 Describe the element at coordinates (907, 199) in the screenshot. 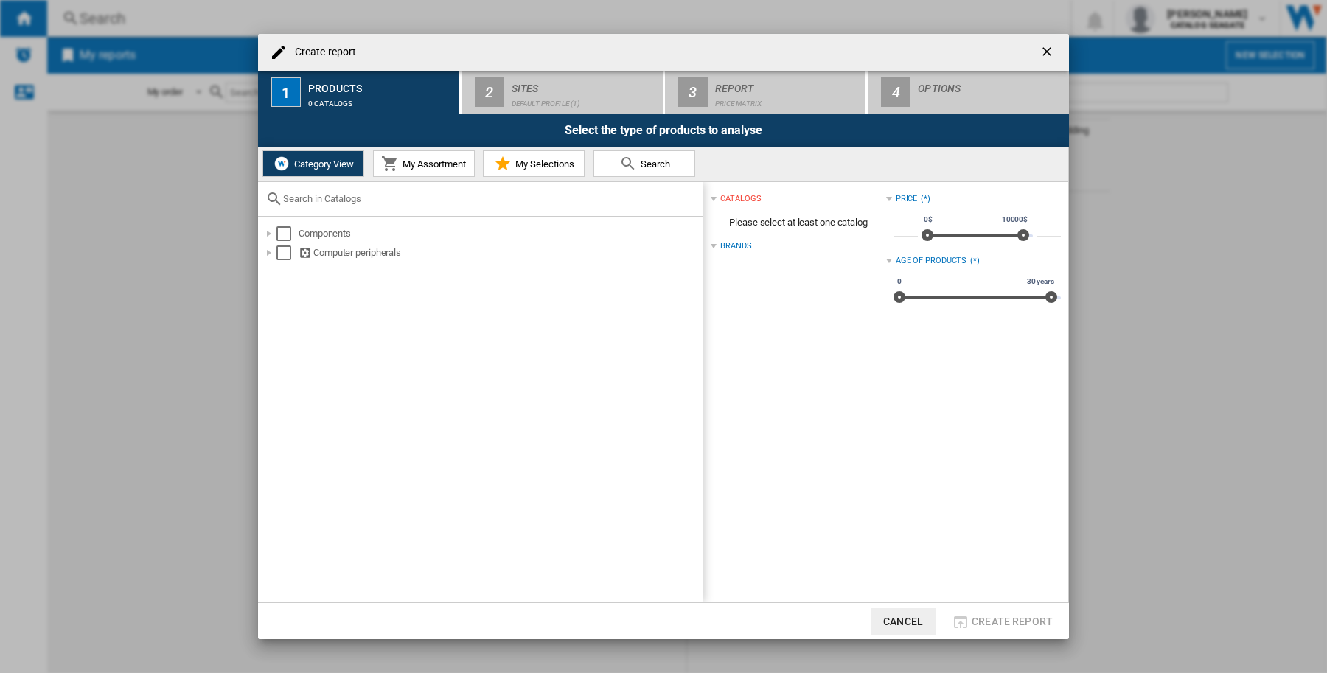

I see `div: Price` at that location.